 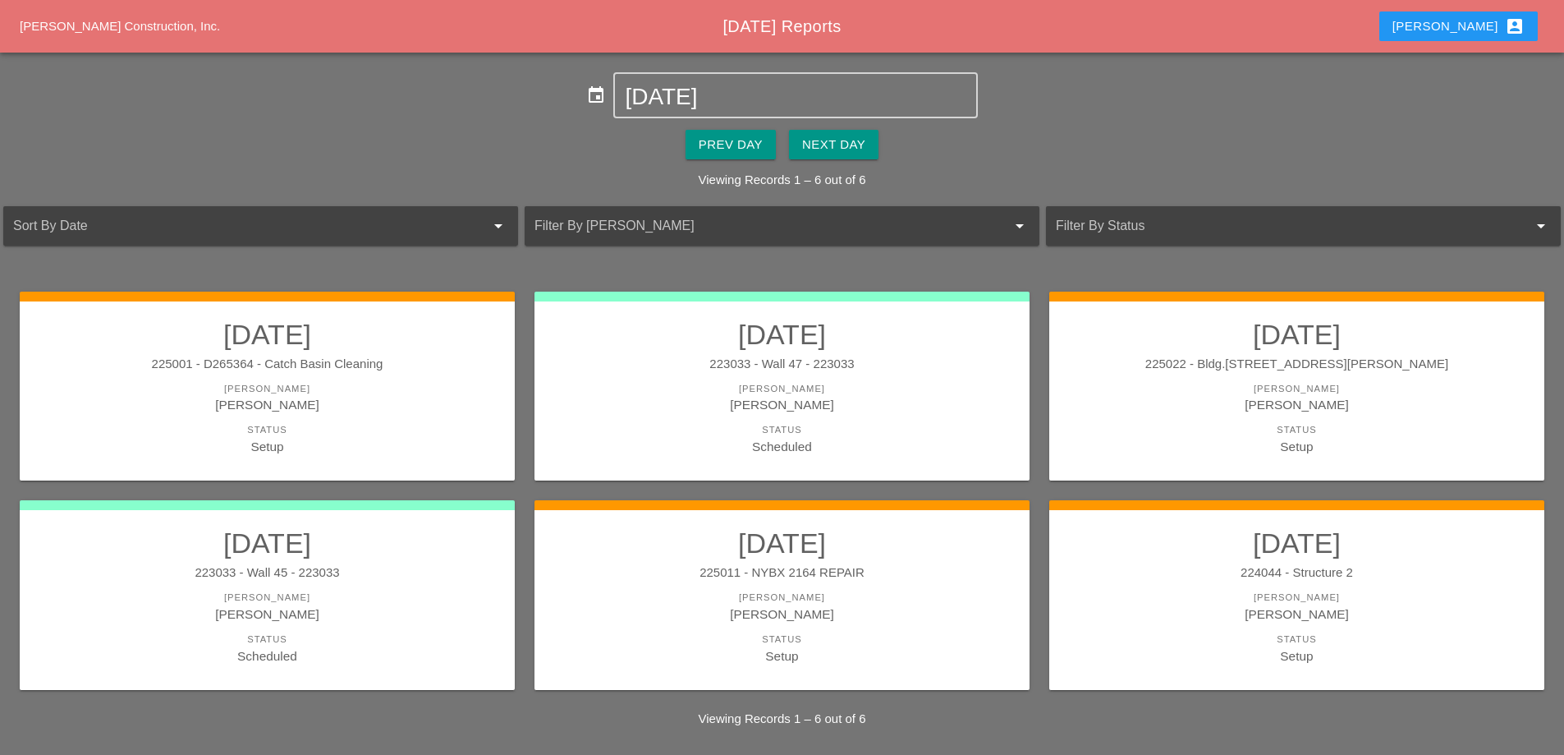 I want to click on div: 224044 - Structure 2, so click(x=1296, y=572).